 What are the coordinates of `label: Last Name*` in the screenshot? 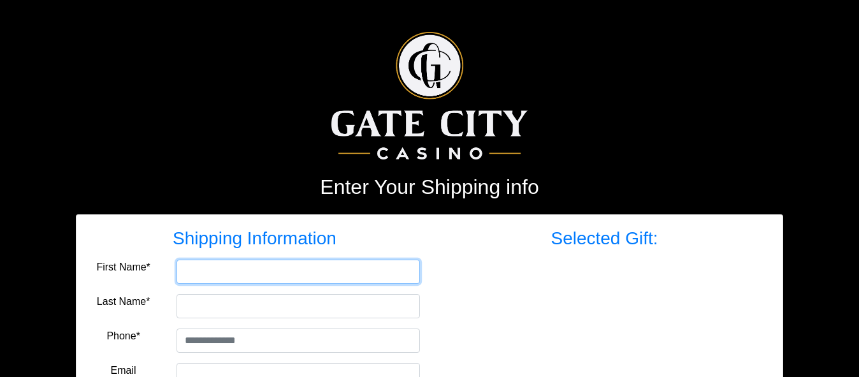 It's located at (124, 302).